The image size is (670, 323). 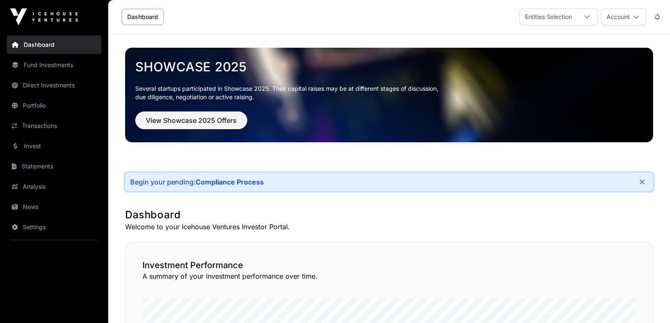 I want to click on button: Close, so click(x=642, y=182).